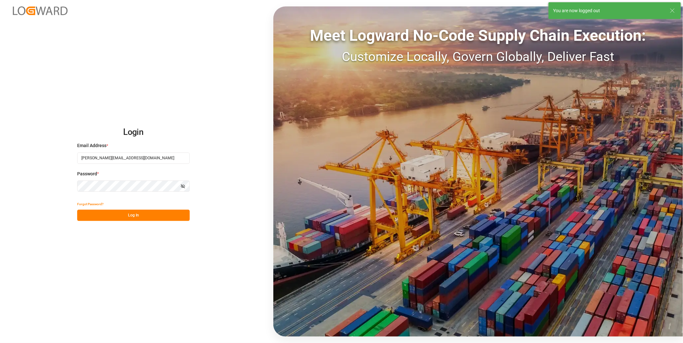 This screenshot has height=343, width=683. What do you see at coordinates (133, 158) in the screenshot?
I see `input: Enter your email` at bounding box center [133, 158].